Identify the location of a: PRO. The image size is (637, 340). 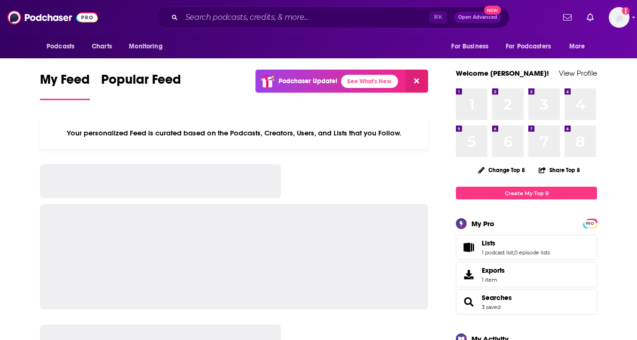
(590, 223).